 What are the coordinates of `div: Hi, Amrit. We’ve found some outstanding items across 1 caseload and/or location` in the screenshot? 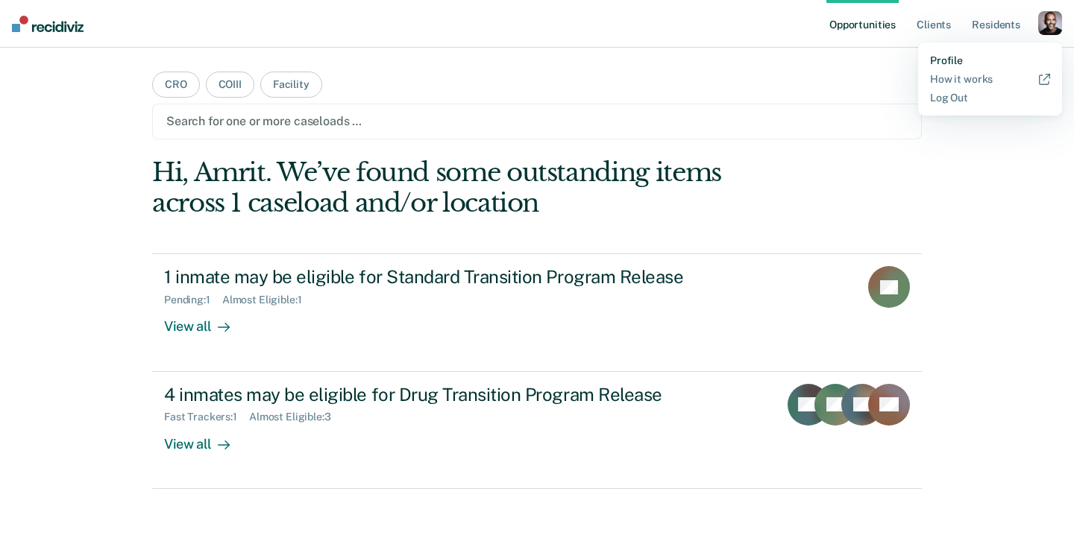 It's located at (460, 188).